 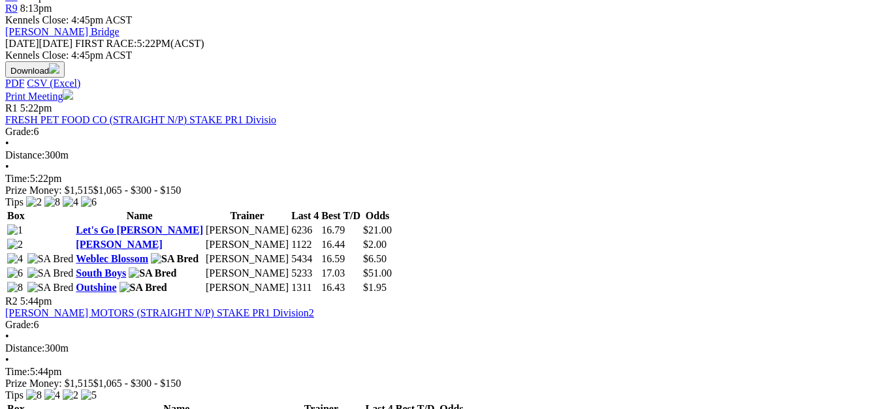 What do you see at coordinates (305, 230) in the screenshot?
I see `td: 6236` at bounding box center [305, 230].